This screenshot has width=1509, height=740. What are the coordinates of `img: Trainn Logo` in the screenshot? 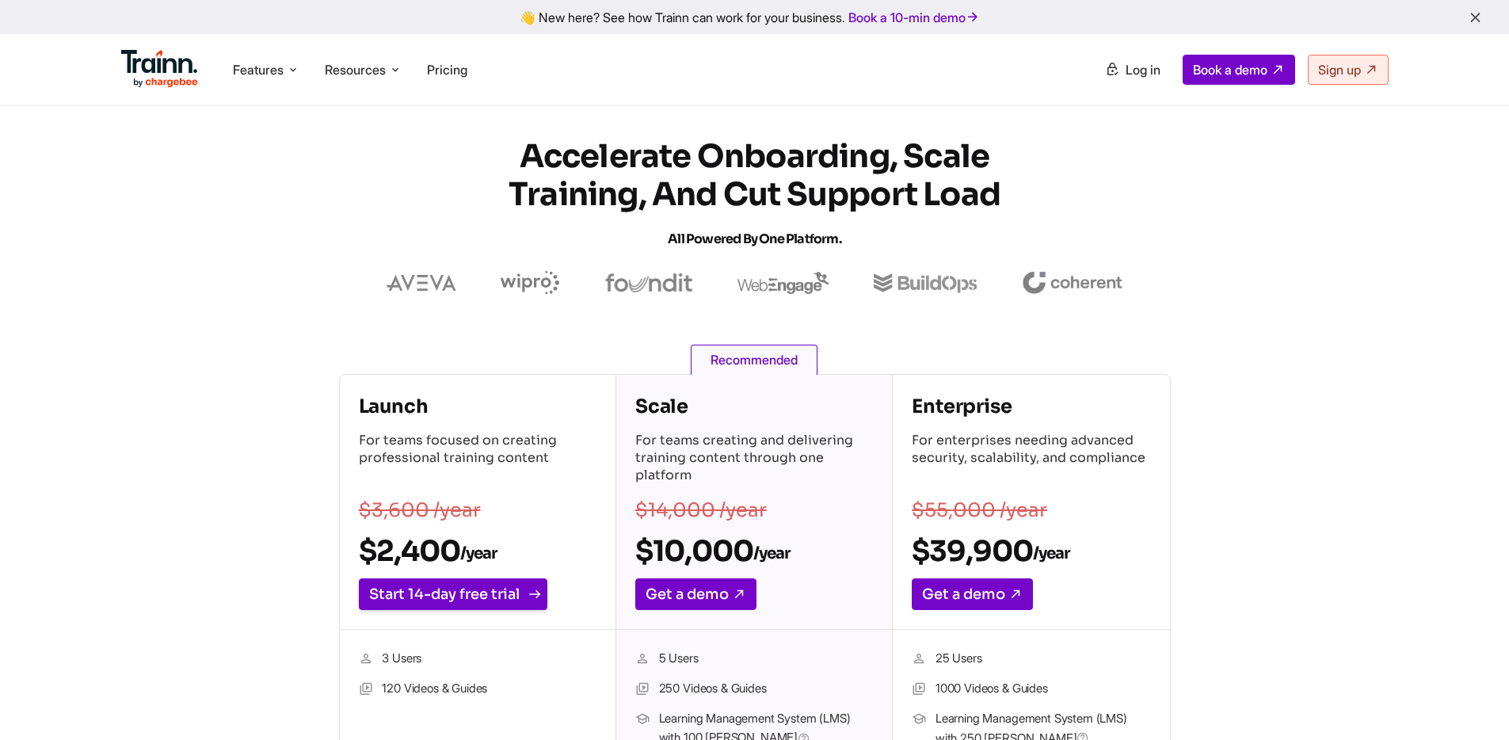 It's located at (160, 69).